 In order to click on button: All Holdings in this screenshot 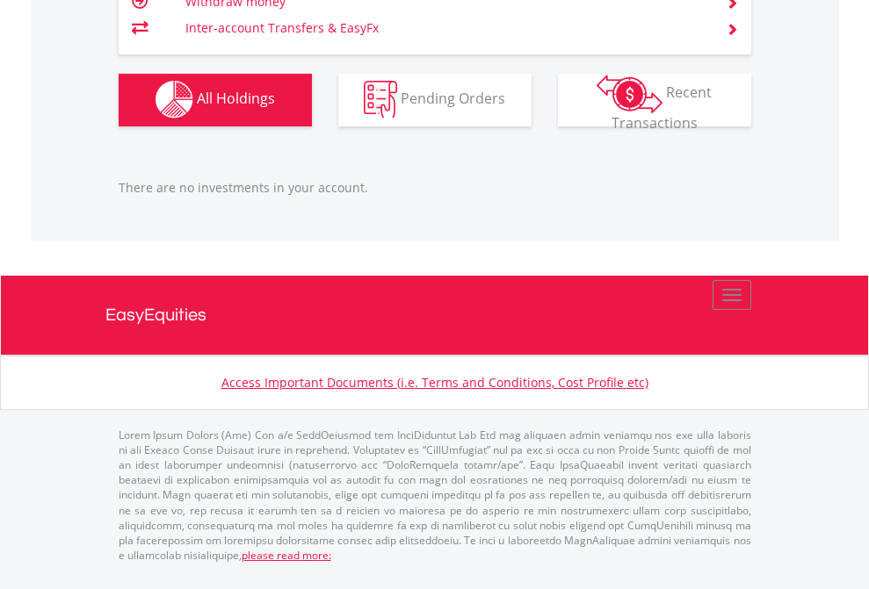, I will do `click(215, 100)`.